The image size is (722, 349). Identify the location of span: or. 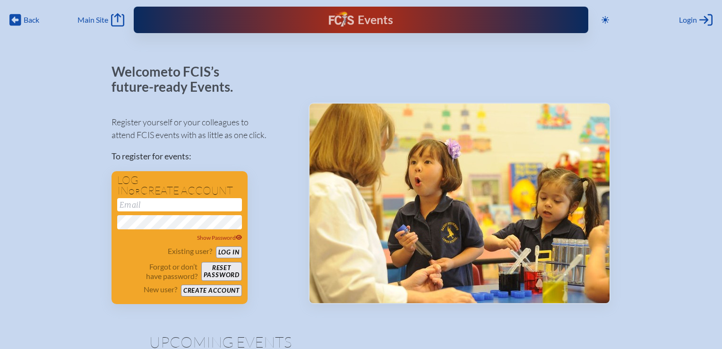
(134, 191).